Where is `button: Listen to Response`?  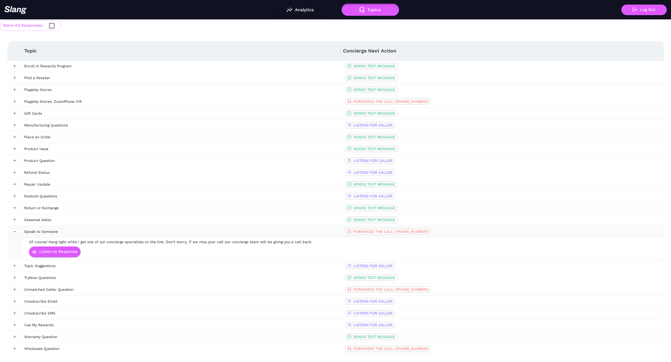 button: Listen to Response is located at coordinates (55, 251).